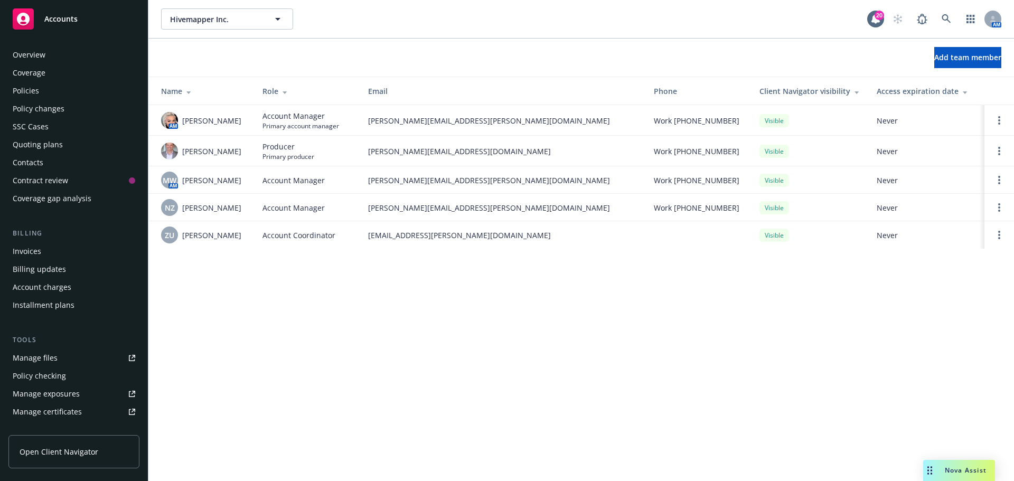 The width and height of the screenshot is (1014, 481). What do you see at coordinates (170, 180) in the screenshot?
I see `span: MW` at bounding box center [170, 180].